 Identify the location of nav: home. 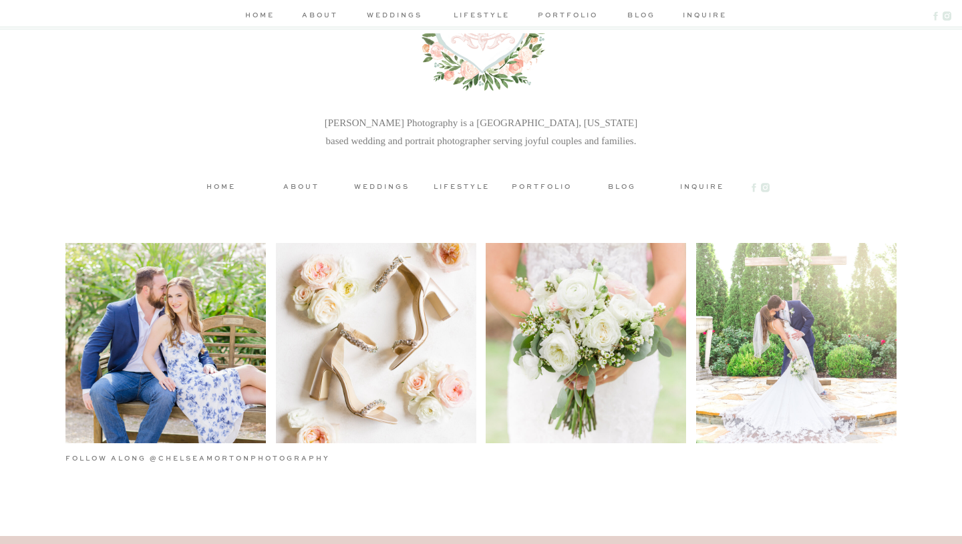
(259, 16).